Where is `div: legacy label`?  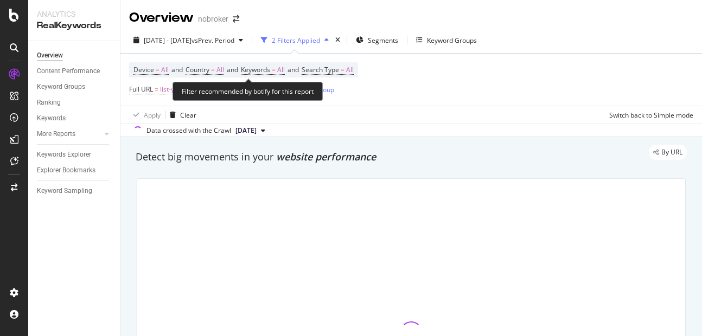 div: legacy label is located at coordinates (668, 152).